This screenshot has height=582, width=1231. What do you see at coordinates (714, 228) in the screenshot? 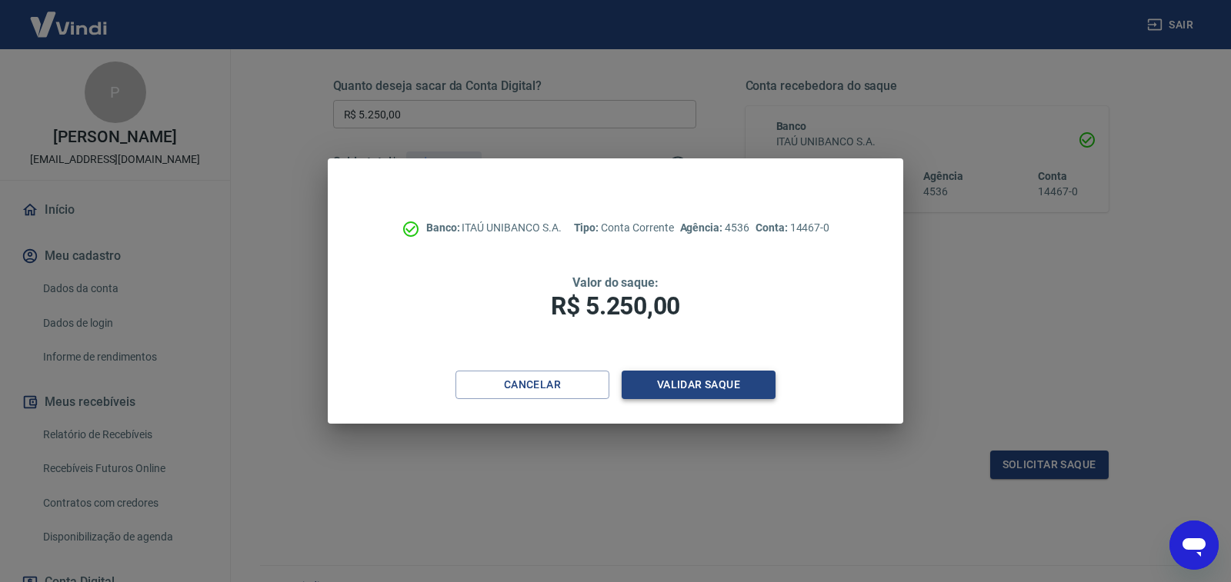
I see `p: 4536` at bounding box center [714, 228].